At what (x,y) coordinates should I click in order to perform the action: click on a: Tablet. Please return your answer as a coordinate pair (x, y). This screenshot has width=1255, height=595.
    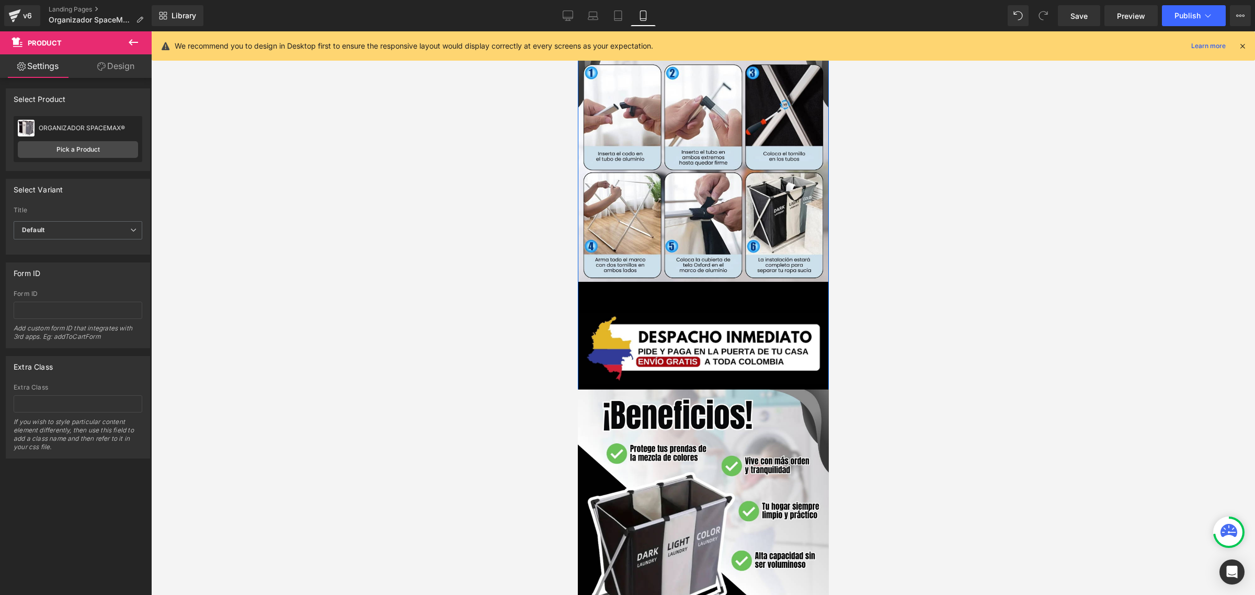
    Looking at the image, I should click on (618, 16).